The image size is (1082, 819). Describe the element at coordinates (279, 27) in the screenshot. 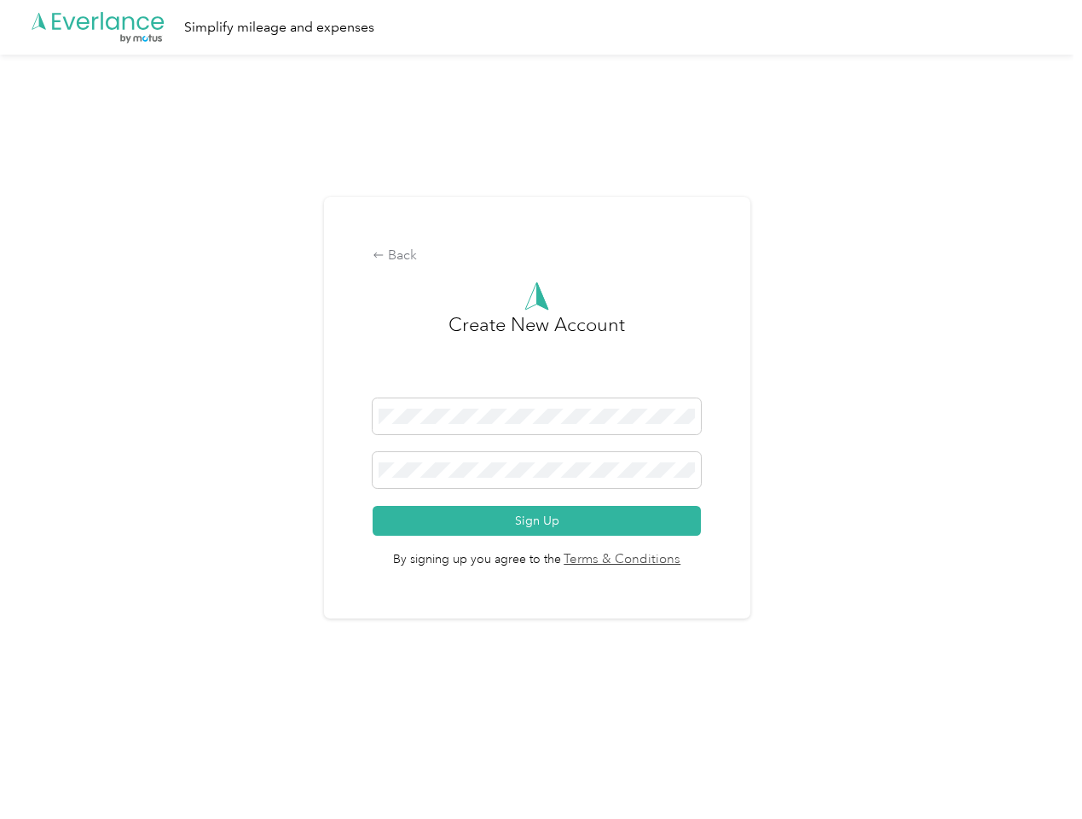

I see `div: Simplify mileage and expenses` at that location.